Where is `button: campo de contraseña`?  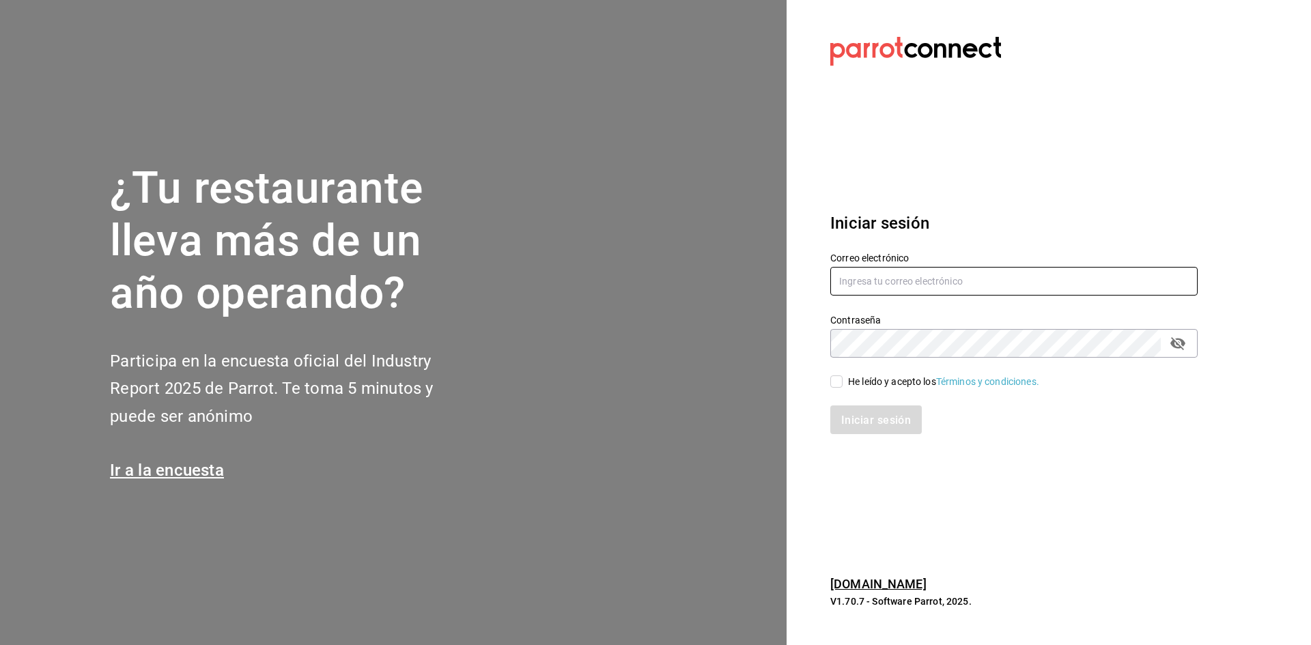
button: campo de contraseña is located at coordinates (1178, 343).